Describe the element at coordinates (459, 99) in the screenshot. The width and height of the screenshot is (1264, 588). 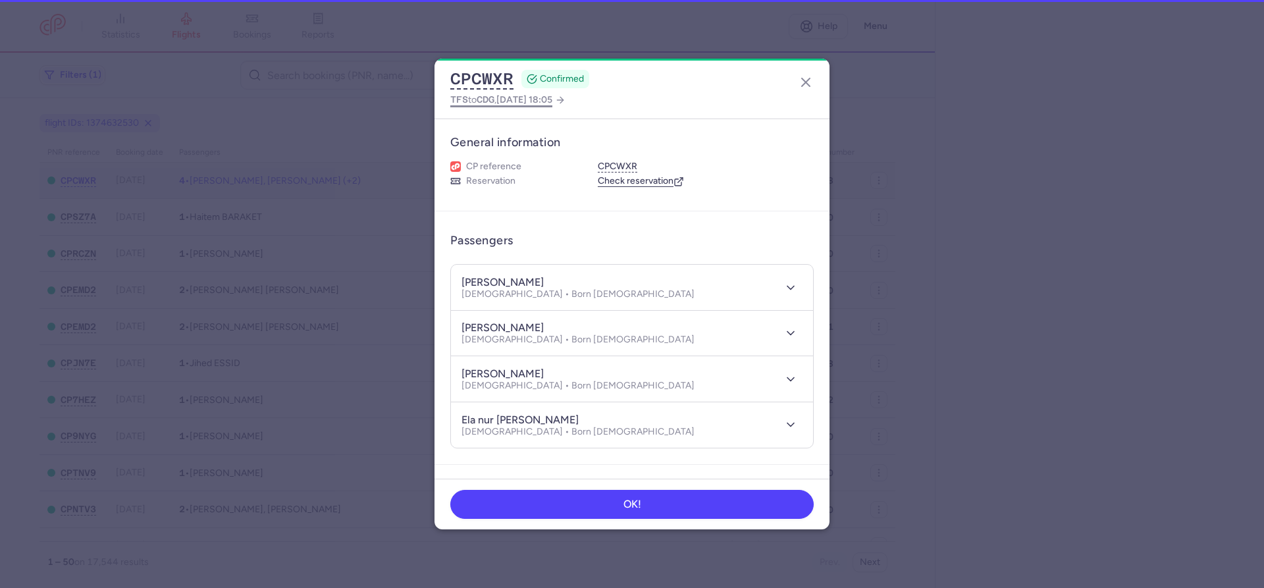
I see `span: TFS` at that location.